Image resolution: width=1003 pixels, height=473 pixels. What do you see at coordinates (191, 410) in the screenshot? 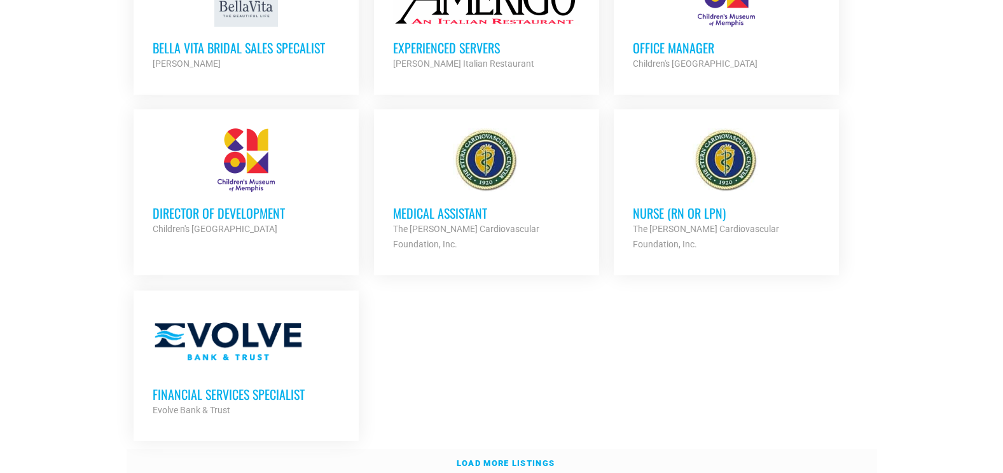
I see `strong: Evolve Bank & Trust` at bounding box center [191, 410].